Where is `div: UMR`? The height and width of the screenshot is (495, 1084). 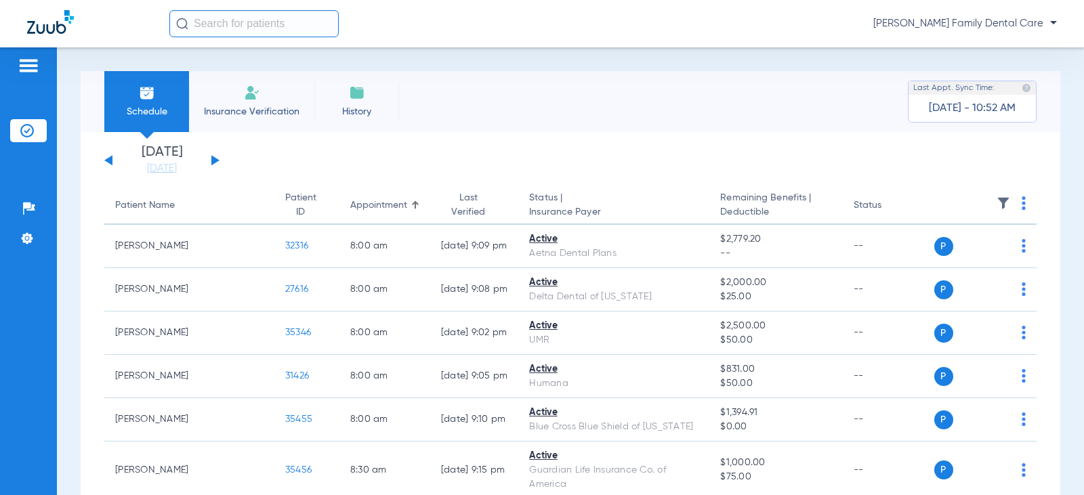 div: UMR is located at coordinates (614, 340).